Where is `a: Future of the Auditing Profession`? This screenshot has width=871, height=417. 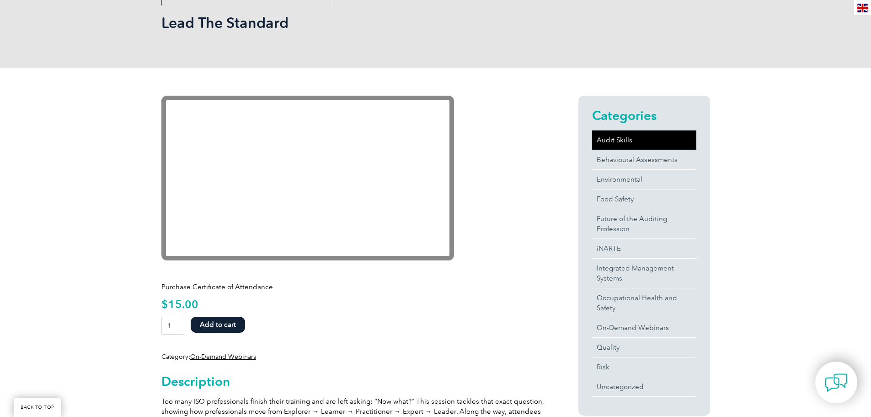 a: Future of the Auditing Profession is located at coordinates (644, 224).